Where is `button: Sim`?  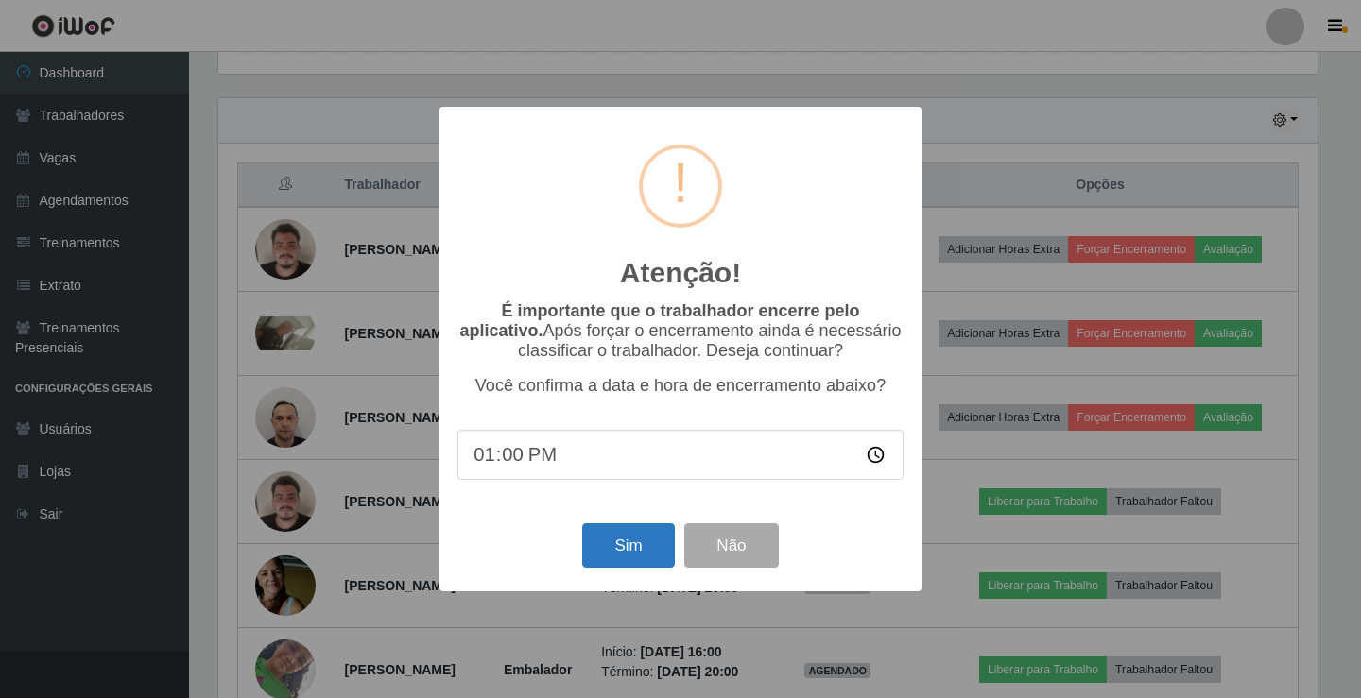
button: Sim is located at coordinates (628, 545).